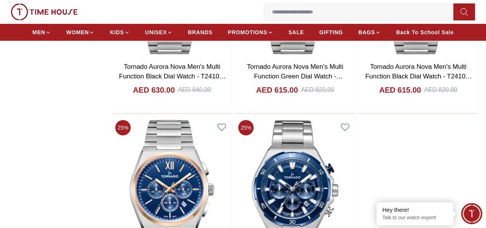 The image size is (486, 228). Describe the element at coordinates (425, 32) in the screenshot. I see `span: Back To School Sale` at that location.